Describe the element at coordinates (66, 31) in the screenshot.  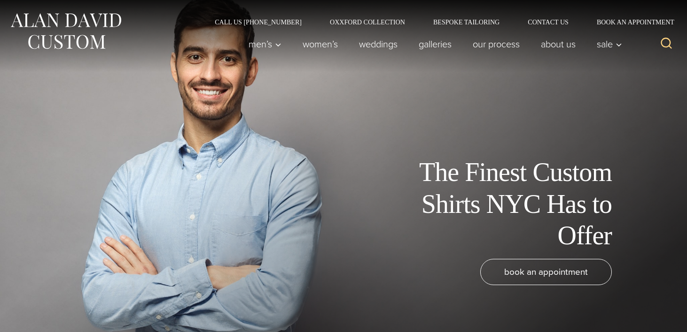
I see `img: Alan David Custom` at that location.